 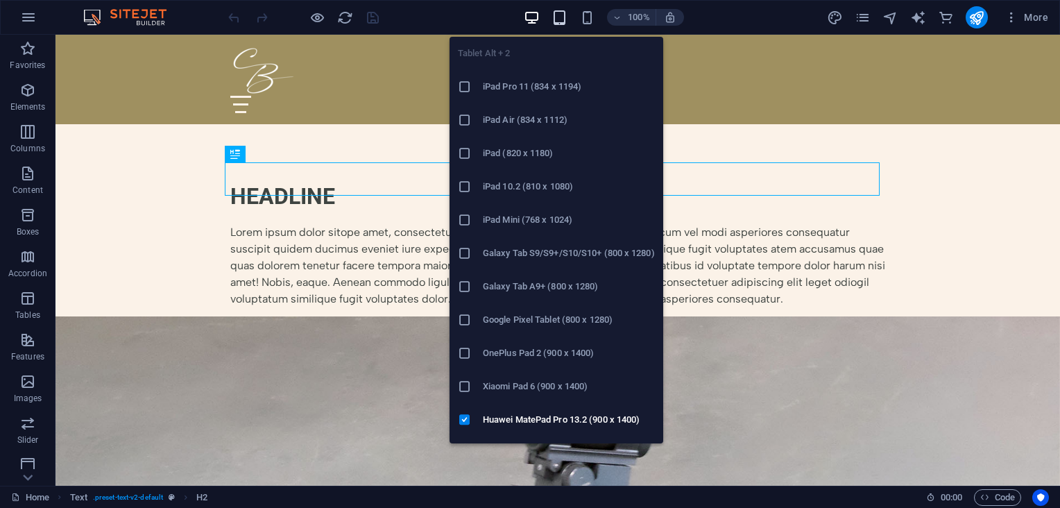 What do you see at coordinates (569, 153) in the screenshot?
I see `h6: iPad (820 x 1180)` at bounding box center [569, 153].